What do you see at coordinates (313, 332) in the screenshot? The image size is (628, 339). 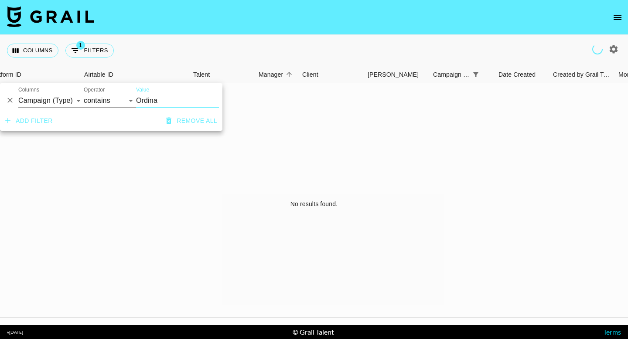 I see `div: © Grail Talent` at bounding box center [313, 332].